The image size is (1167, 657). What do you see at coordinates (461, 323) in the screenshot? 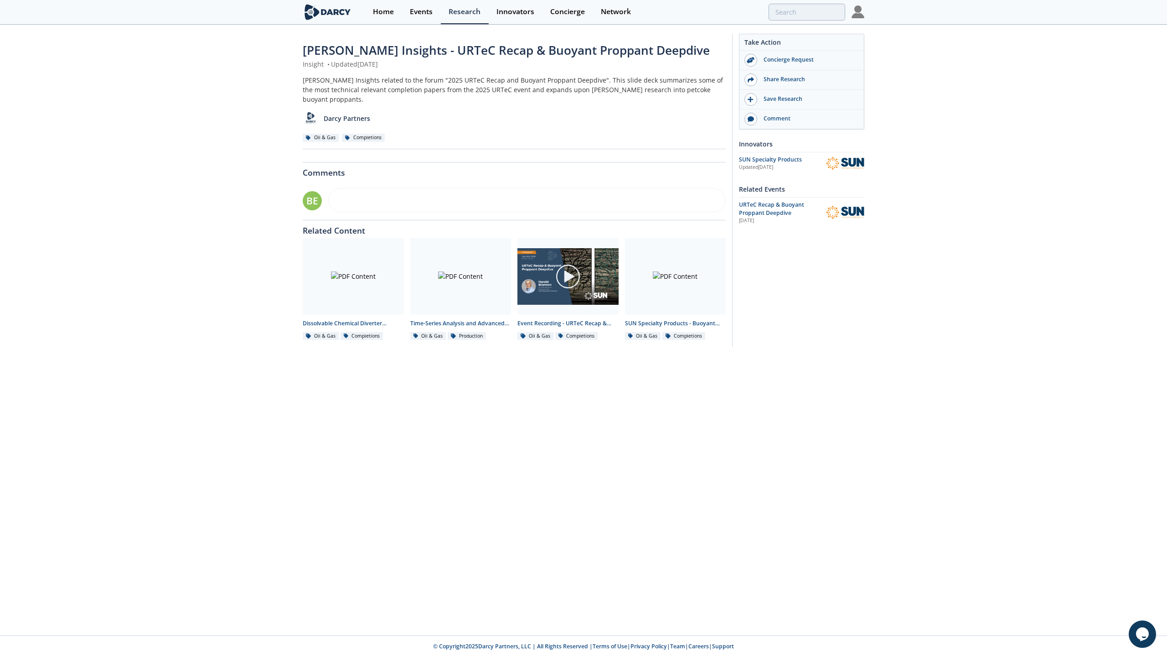
I see `div: Time-Series Analysis and Advanced Process Control - Innovator Landscape` at bounding box center [461, 323].